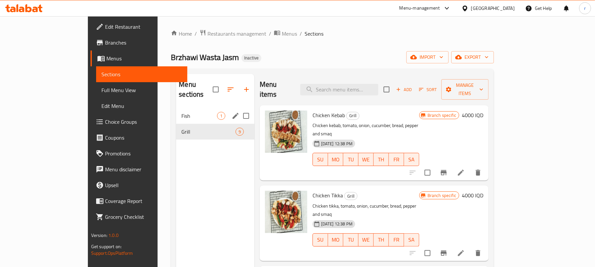 This screenshot has height=267, width=595. Describe the element at coordinates (381, 160) in the screenshot. I see `button: TH` at that location.